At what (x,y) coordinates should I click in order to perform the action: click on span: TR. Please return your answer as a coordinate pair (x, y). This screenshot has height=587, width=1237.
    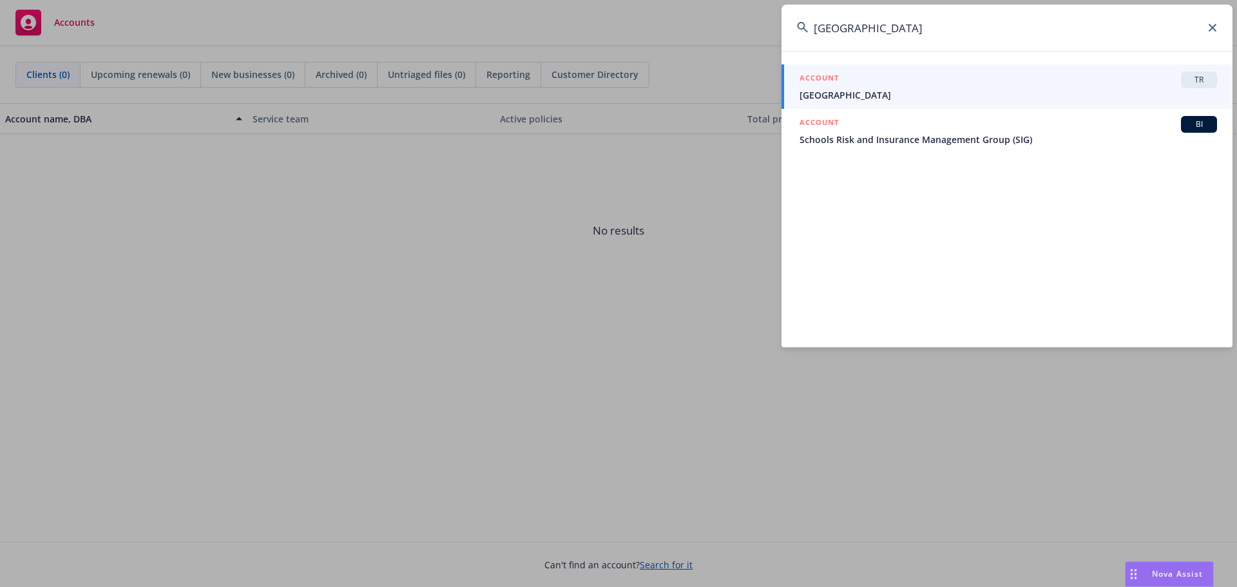
    Looking at the image, I should click on (1199, 80).